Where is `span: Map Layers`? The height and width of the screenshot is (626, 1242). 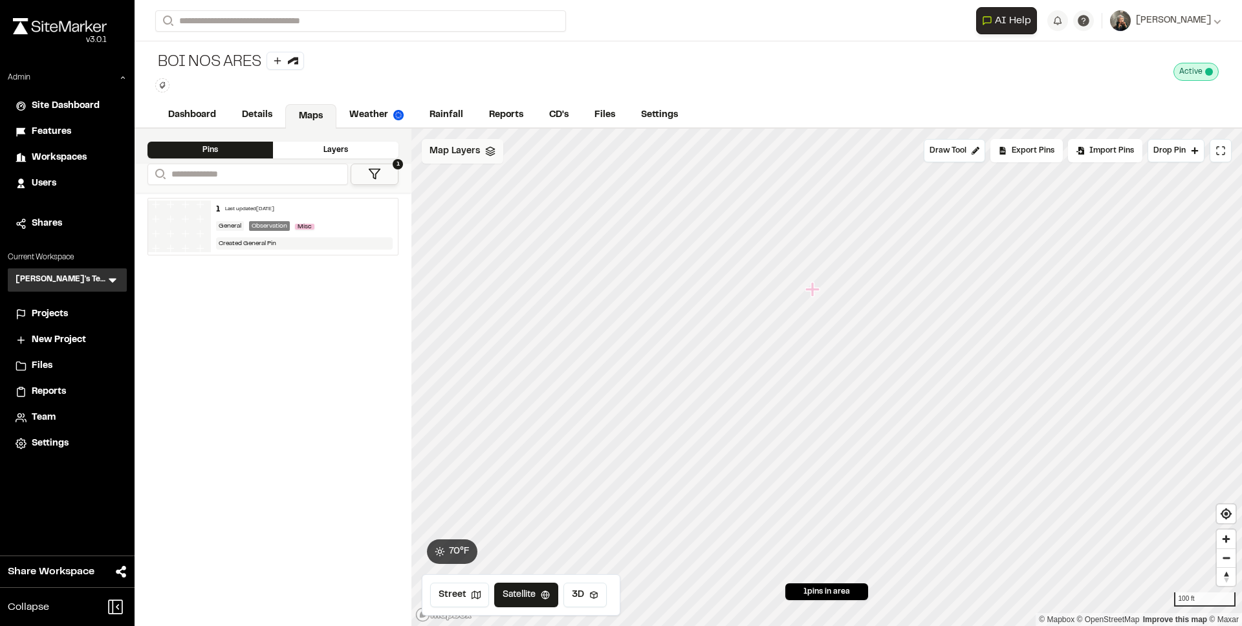
span: Map Layers is located at coordinates (455, 151).